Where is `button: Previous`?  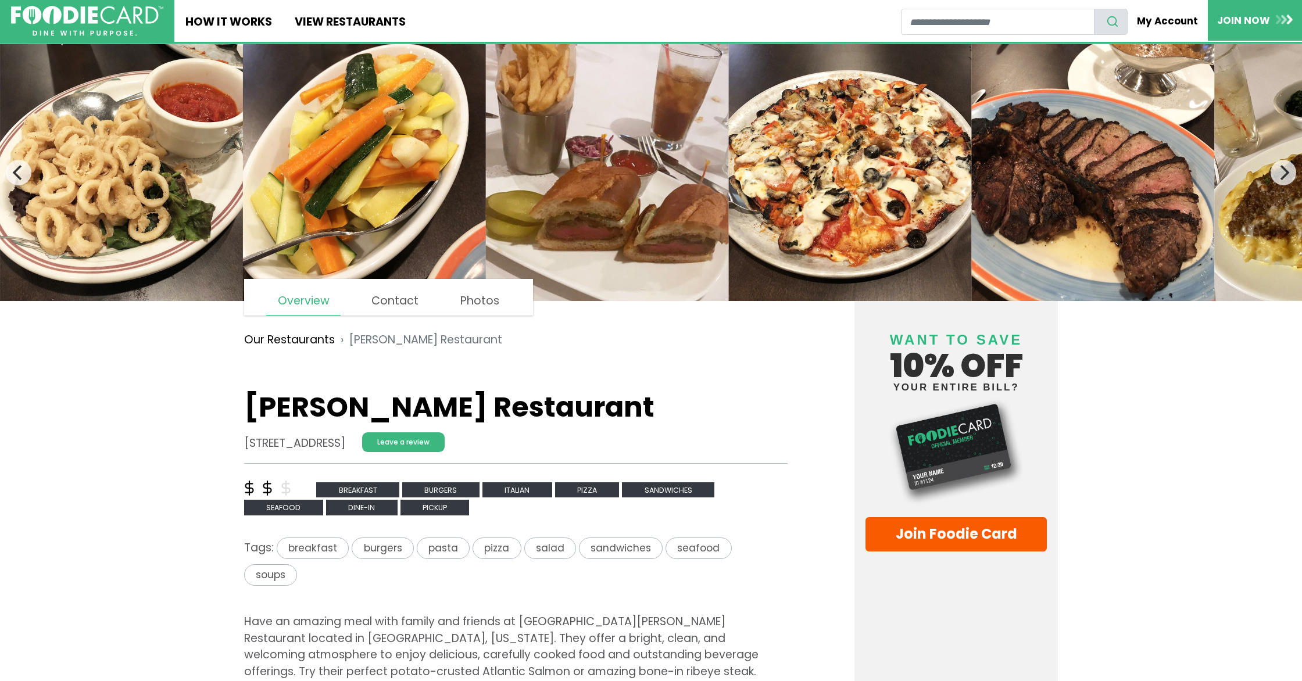 button: Previous is located at coordinates (19, 173).